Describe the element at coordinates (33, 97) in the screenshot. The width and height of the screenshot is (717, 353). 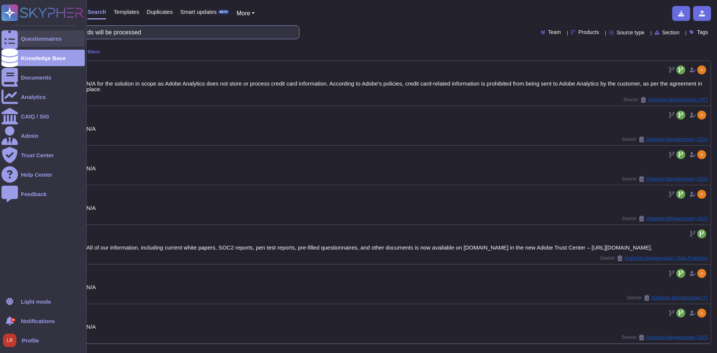
I see `div: Analytics` at that location.